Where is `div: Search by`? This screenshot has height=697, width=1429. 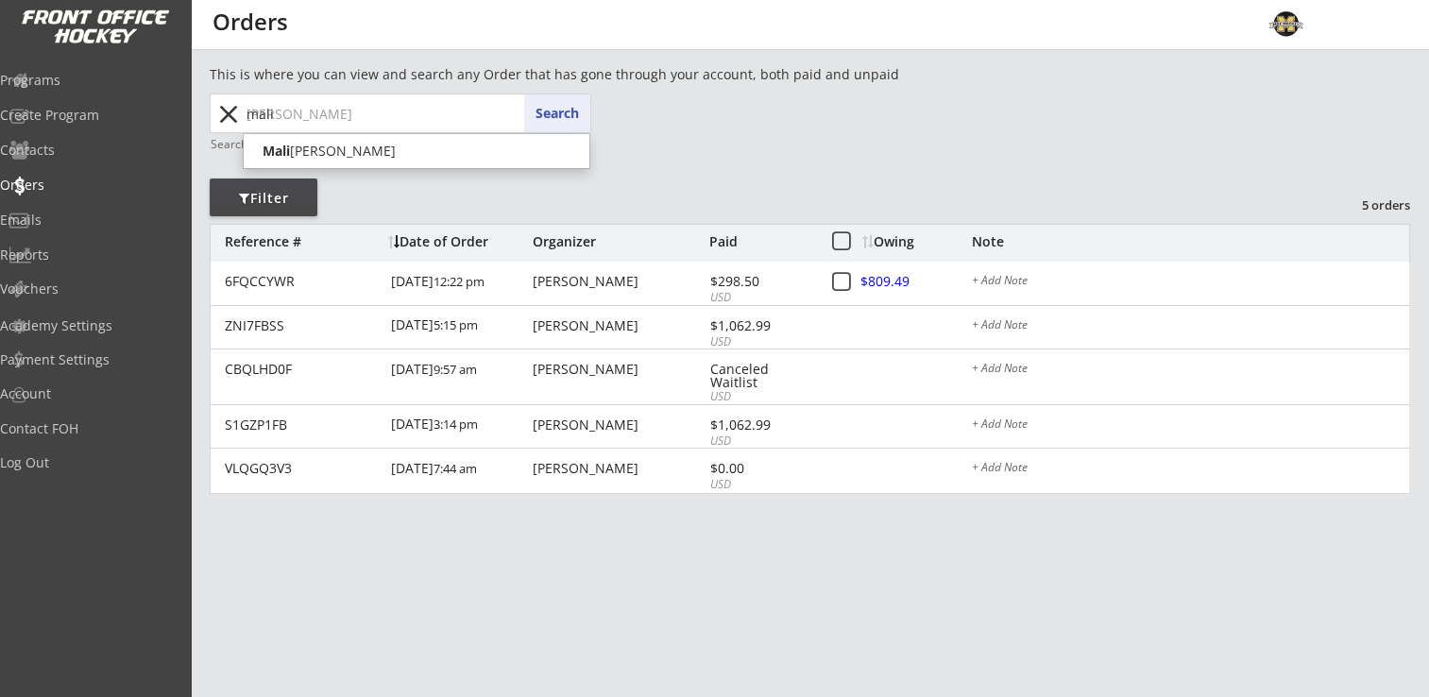 div: Search by is located at coordinates (237, 144).